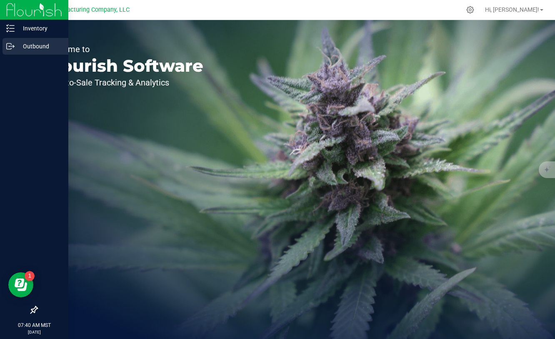  What do you see at coordinates (40, 46) in the screenshot?
I see `p: Outbound` at bounding box center [40, 46].